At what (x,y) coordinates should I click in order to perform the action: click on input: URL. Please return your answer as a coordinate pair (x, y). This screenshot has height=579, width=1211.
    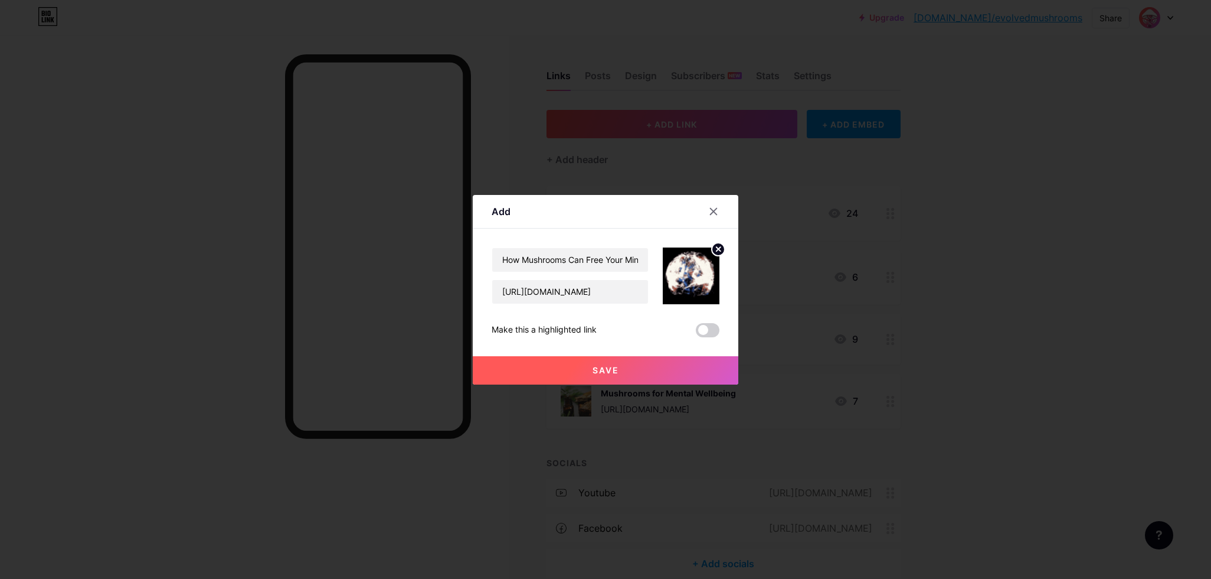
    Looking at the image, I should click on (570, 292).